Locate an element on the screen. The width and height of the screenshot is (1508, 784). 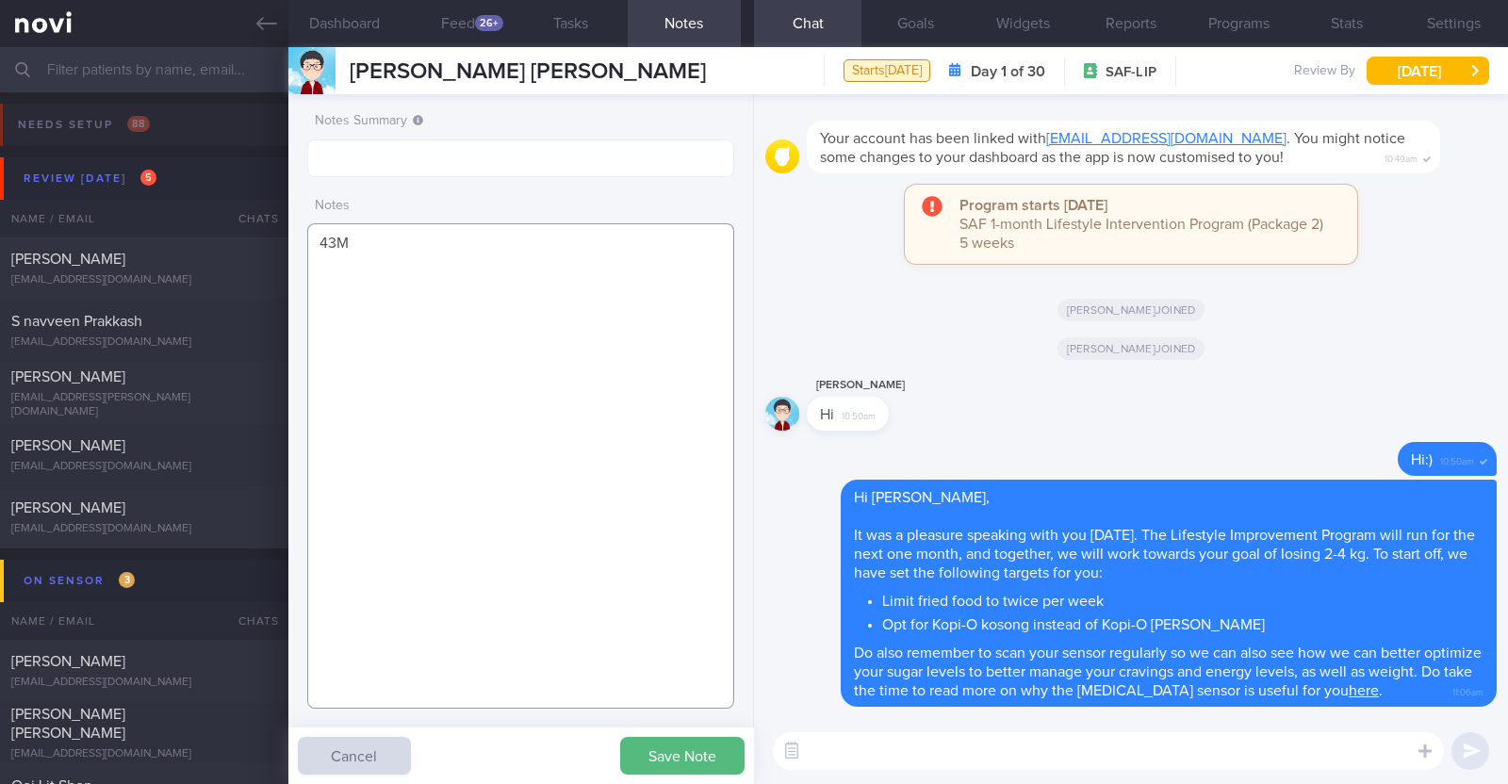
span: 10:49am is located at coordinates (1400, 156).